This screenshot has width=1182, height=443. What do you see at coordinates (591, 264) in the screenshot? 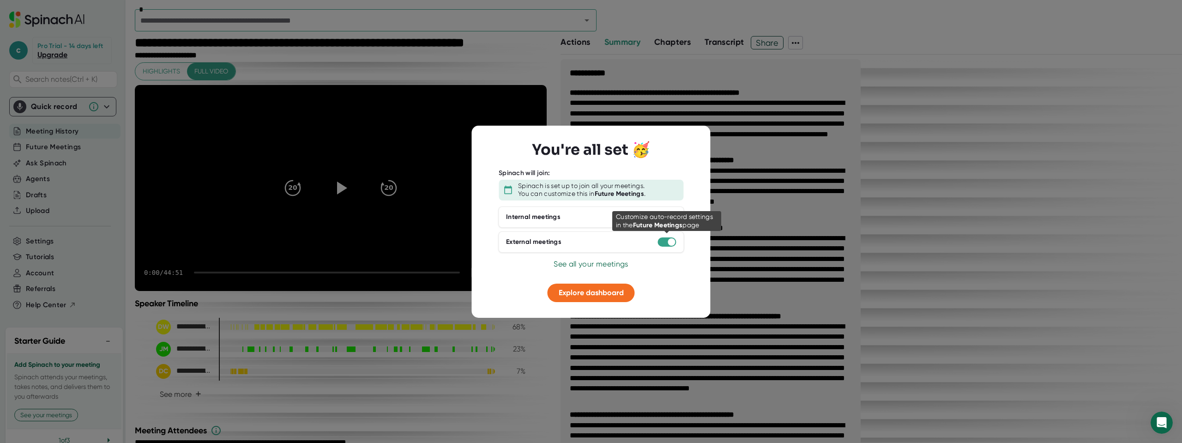
I see `span: See all your meetings` at bounding box center [591, 264].